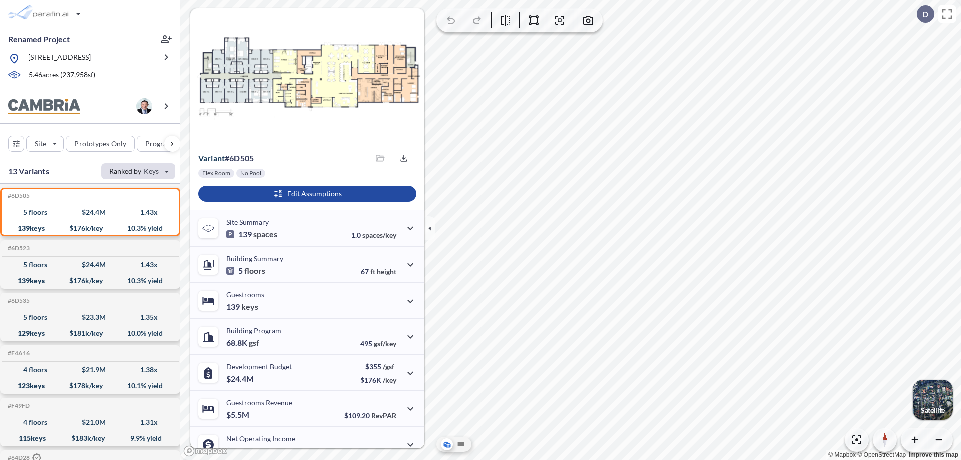  I want to click on p: # 6d505, so click(226, 158).